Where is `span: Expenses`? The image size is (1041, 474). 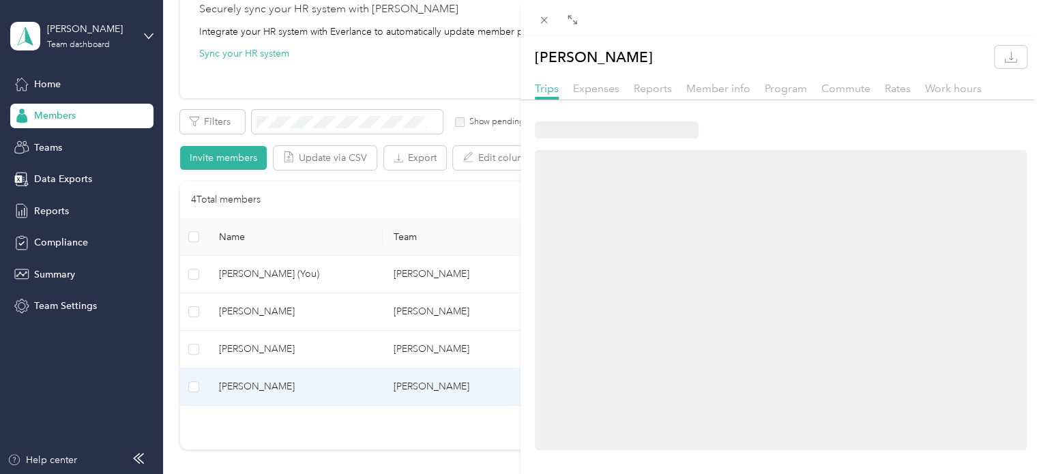 span: Expenses is located at coordinates (597, 88).